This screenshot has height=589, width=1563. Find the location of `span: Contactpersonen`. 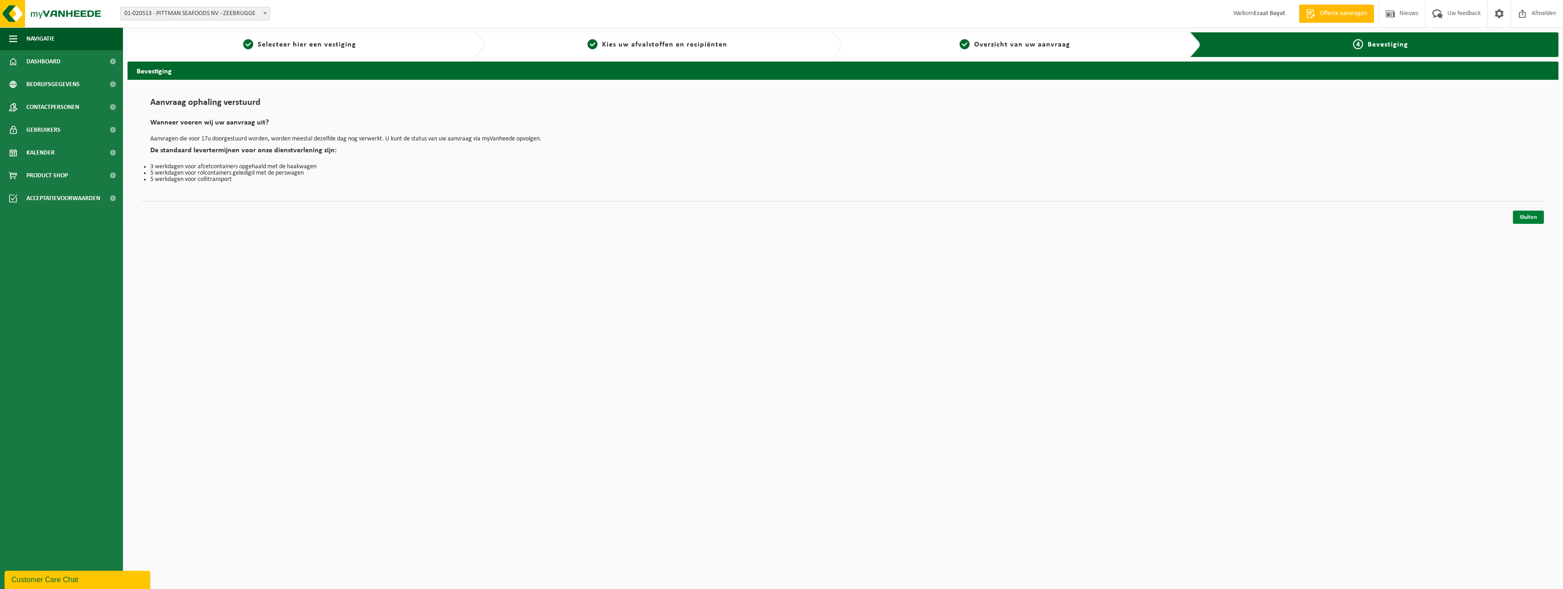

span: Contactpersonen is located at coordinates (53, 107).